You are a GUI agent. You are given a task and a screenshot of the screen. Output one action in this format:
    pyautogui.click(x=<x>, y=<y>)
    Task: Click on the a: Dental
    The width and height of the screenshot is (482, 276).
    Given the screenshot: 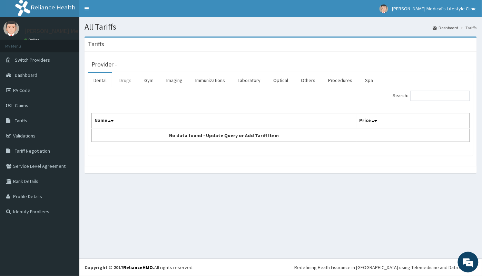 What is the action you would take?
    pyautogui.click(x=100, y=80)
    